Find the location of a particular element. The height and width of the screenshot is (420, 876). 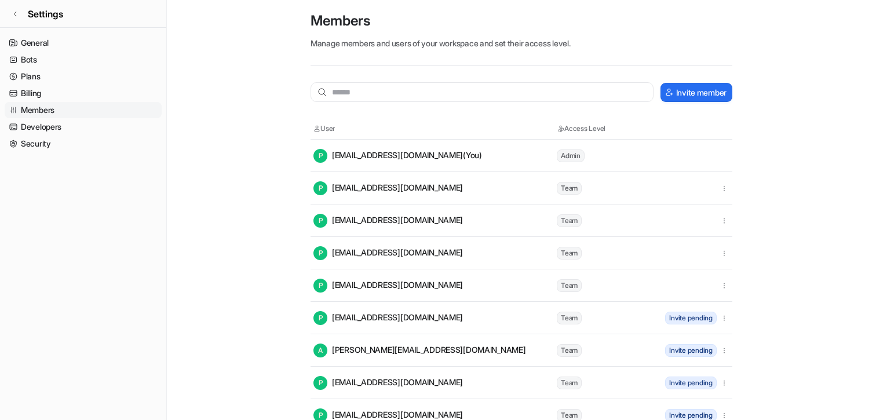

button: Invite member is located at coordinates (696, 92).